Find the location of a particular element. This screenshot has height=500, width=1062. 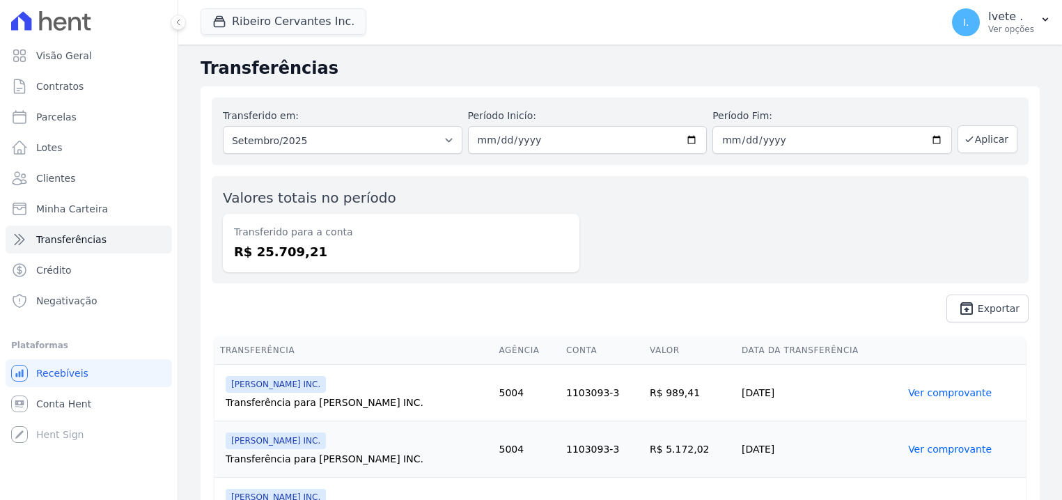

dd: R$ 25.709,21 is located at coordinates (401, 251).